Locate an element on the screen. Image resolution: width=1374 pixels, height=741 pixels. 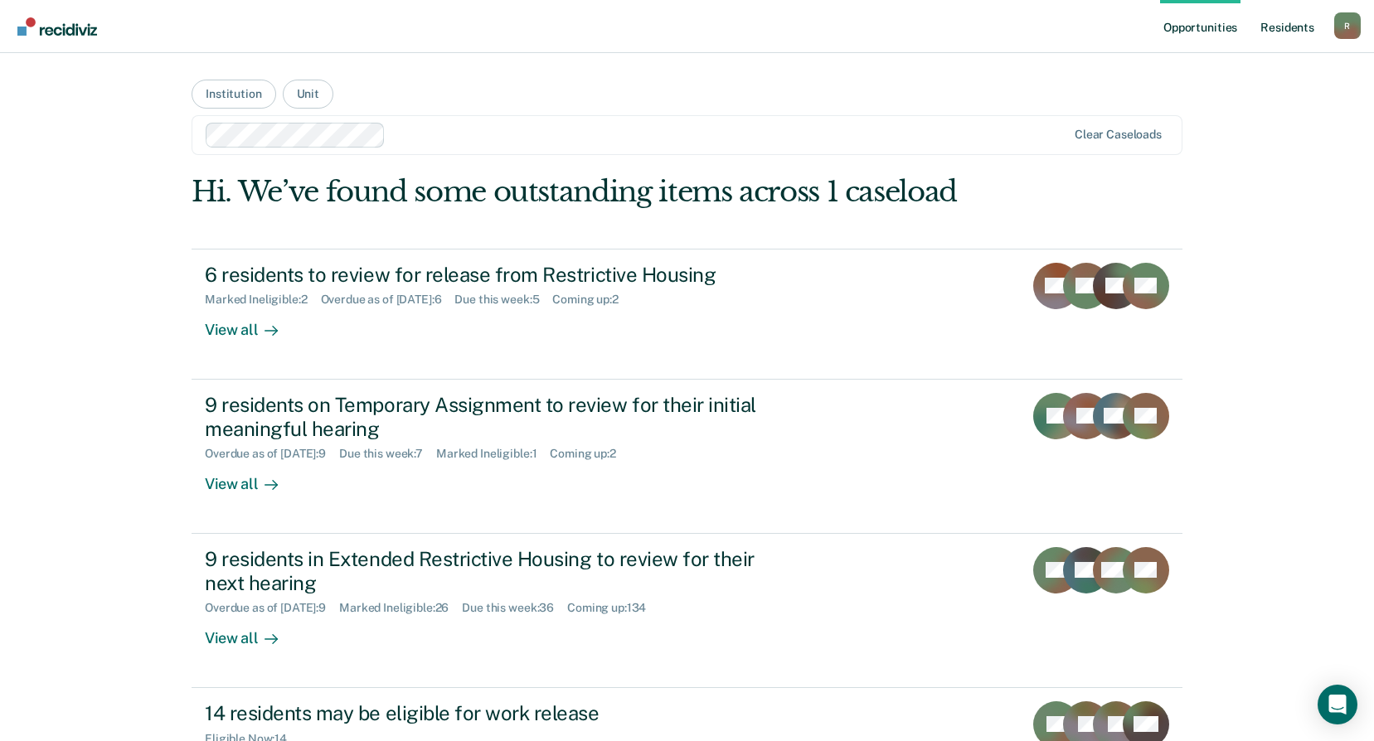
a: 9 residents on Temporary Assignment to review for their initial meaningful hearingOverdue as of [... is located at coordinates (687, 457).